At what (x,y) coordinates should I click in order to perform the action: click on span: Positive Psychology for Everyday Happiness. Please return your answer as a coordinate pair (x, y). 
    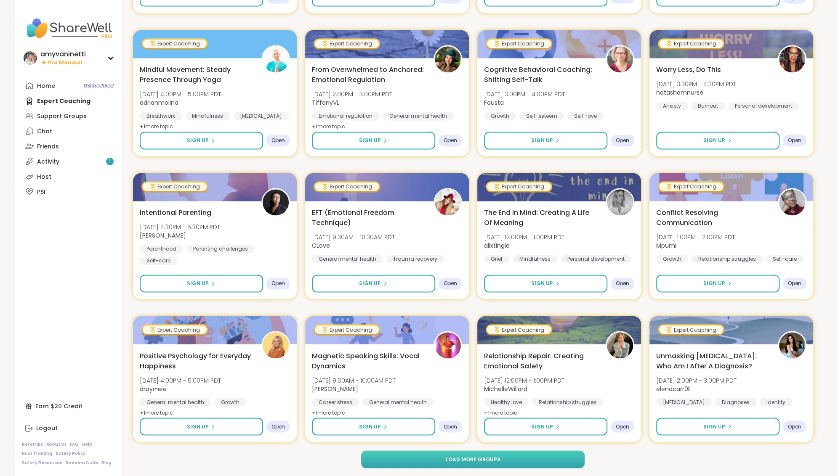
    Looking at the image, I should click on (196, 361).